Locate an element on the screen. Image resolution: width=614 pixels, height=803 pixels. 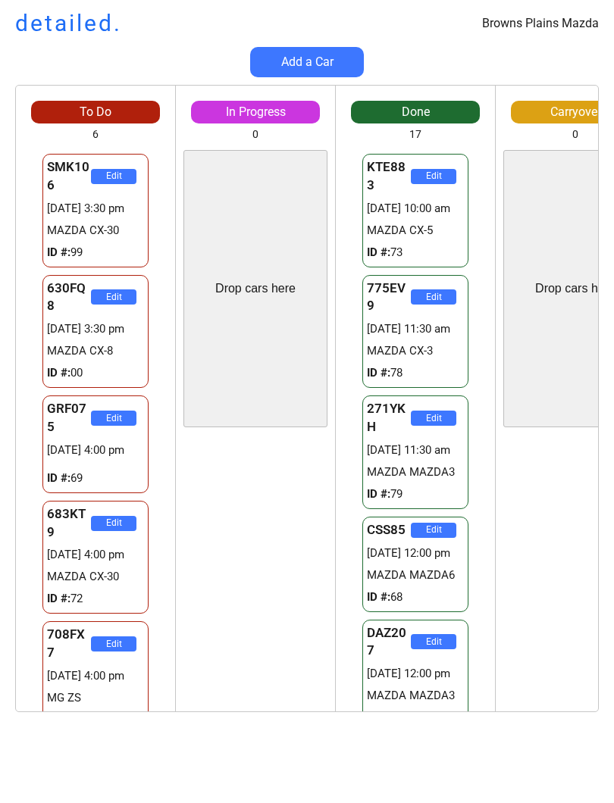
div: MAZDA CX-8 is located at coordinates (95, 351).